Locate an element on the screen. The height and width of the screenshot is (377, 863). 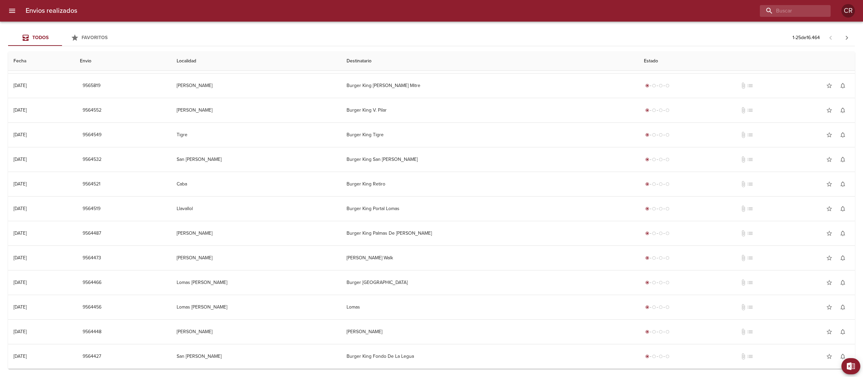
th: Fecha is located at coordinates (41, 61).